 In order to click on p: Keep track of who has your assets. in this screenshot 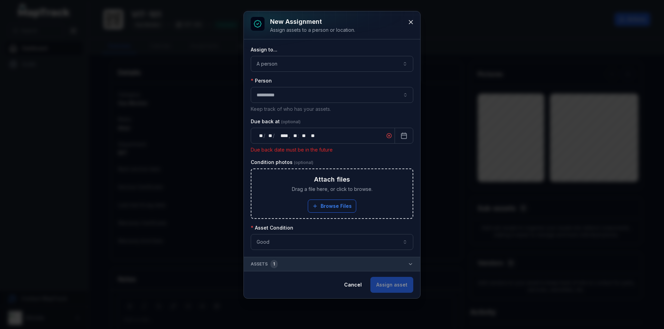, I will do `click(332, 109)`.